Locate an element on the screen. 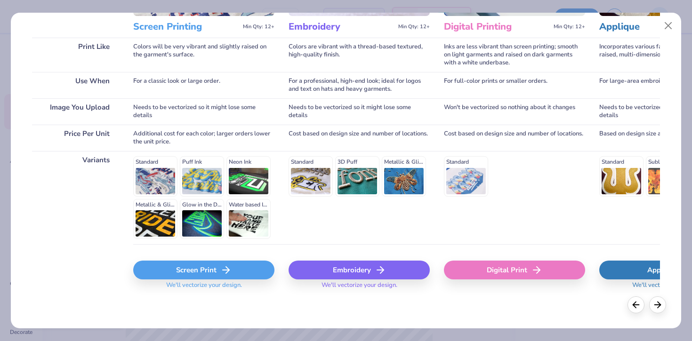 This screenshot has height=341, width=692. h3: Digital Printing is located at coordinates (496, 27).